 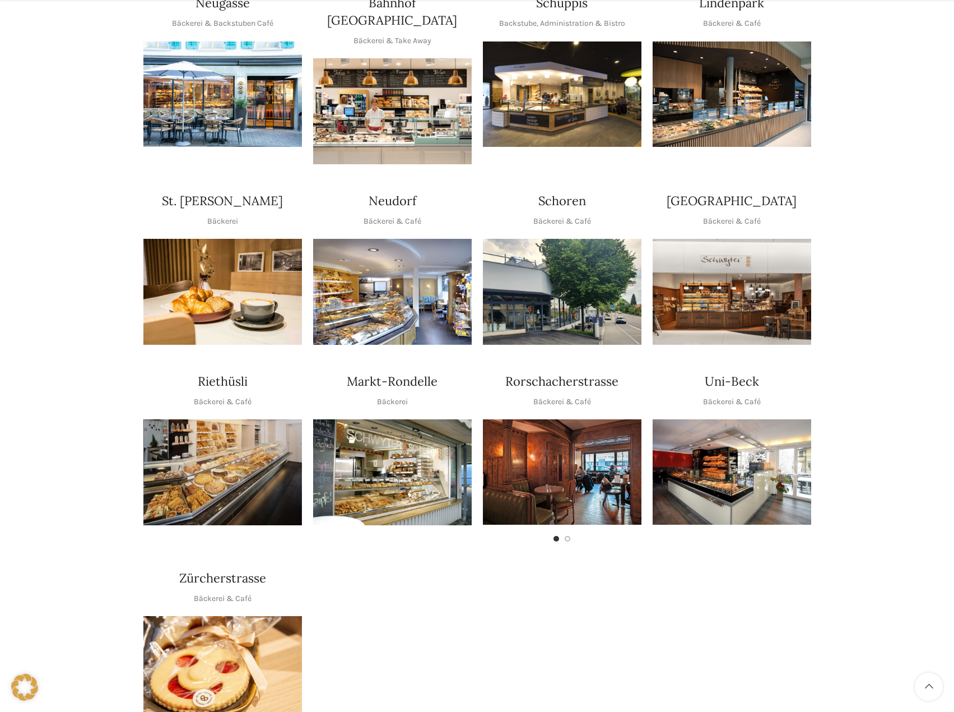 I want to click on img: Rondelle_1, so click(x=392, y=472).